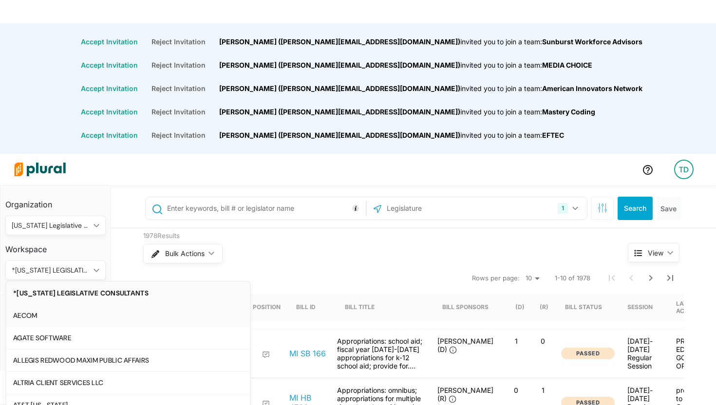 The height and width of the screenshot is (405, 716). Describe the element at coordinates (563, 208) in the screenshot. I see `div: 1` at that location.